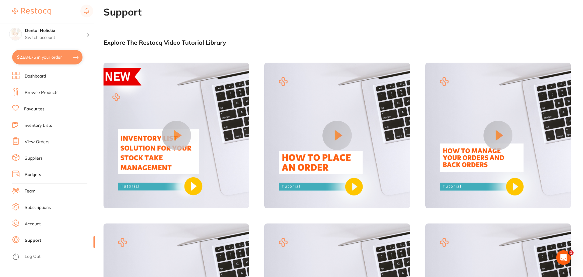  What do you see at coordinates (41, 93) in the screenshot?
I see `a: Browse Products` at bounding box center [41, 93].